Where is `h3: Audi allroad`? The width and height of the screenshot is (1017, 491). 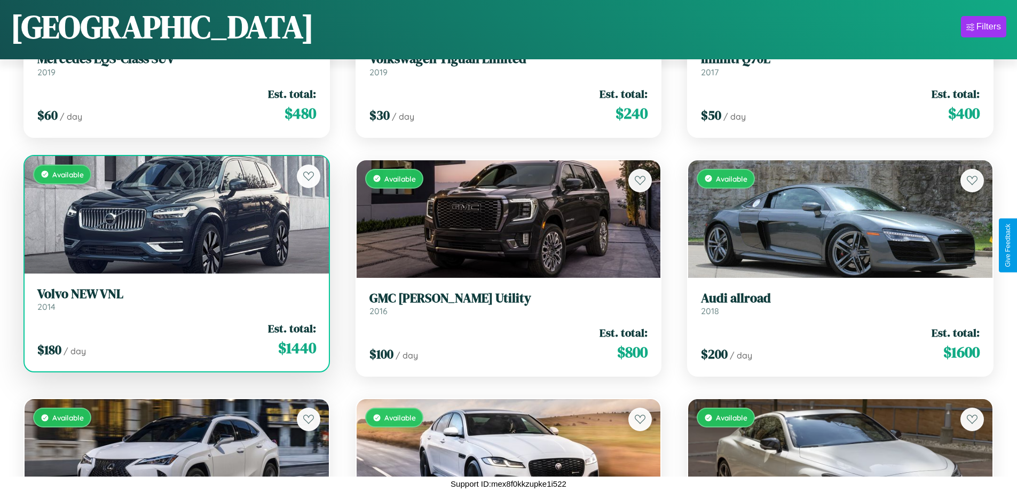
h3: Audi allroad is located at coordinates (840, 298).